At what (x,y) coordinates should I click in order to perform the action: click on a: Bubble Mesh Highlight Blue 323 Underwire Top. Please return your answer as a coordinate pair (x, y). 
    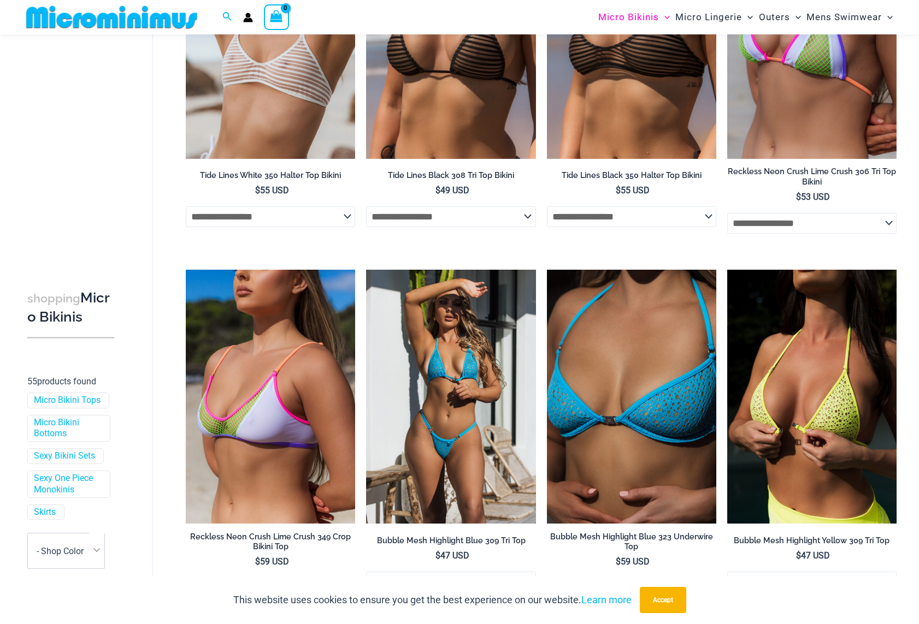
    Looking at the image, I should click on (631, 544).